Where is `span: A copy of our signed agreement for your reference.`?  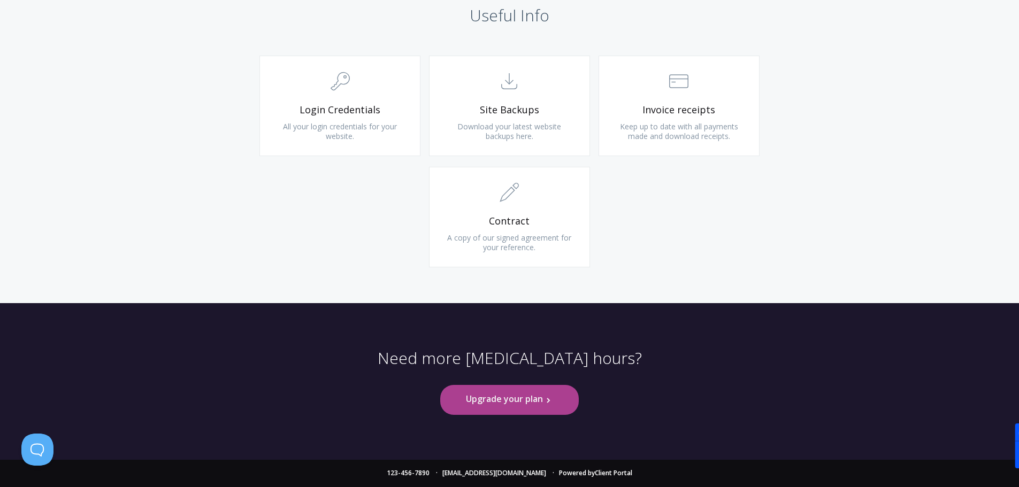 span: A copy of our signed agreement for your reference. is located at coordinates (509, 242).